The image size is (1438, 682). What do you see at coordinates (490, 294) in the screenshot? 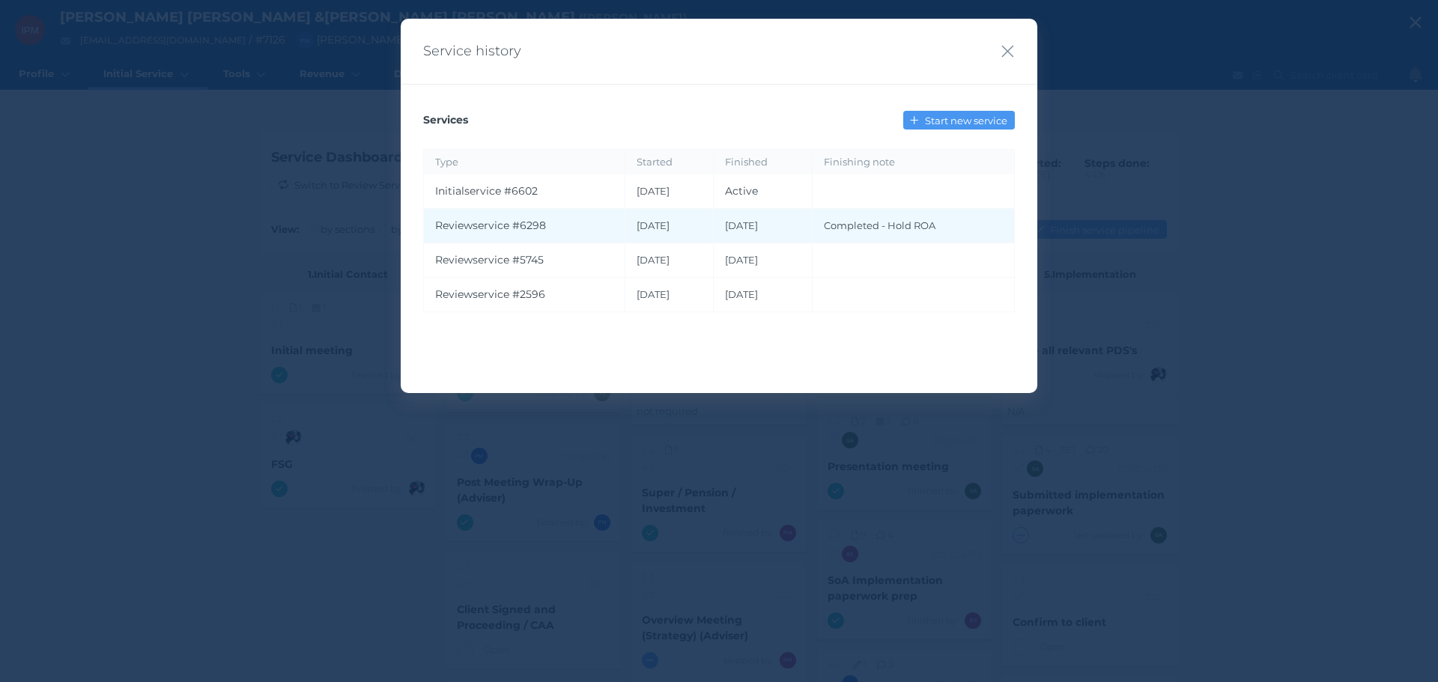
I see `span: Review service # 2596` at bounding box center [490, 294].